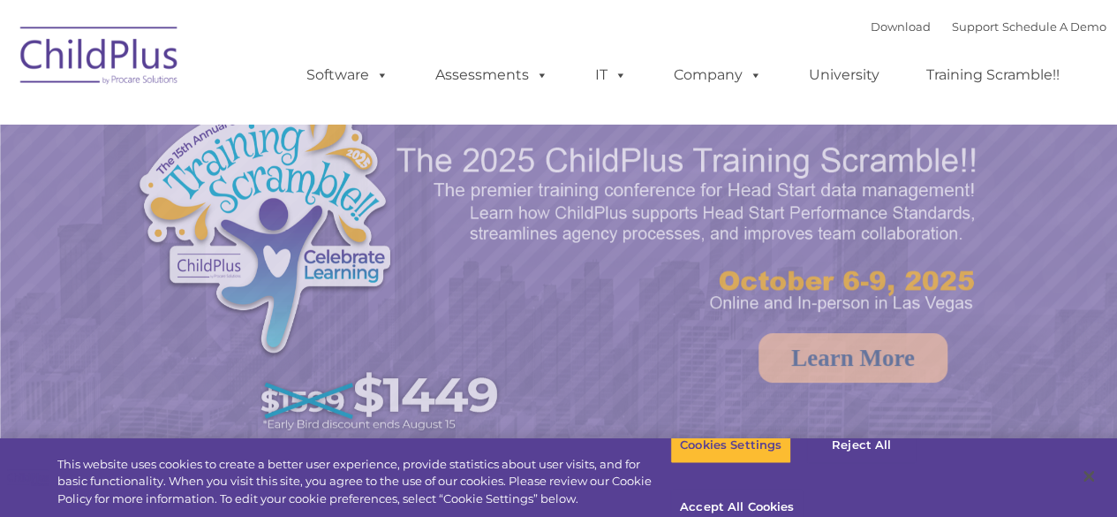  What do you see at coordinates (844, 75) in the screenshot?
I see `a: University` at bounding box center [844, 75].